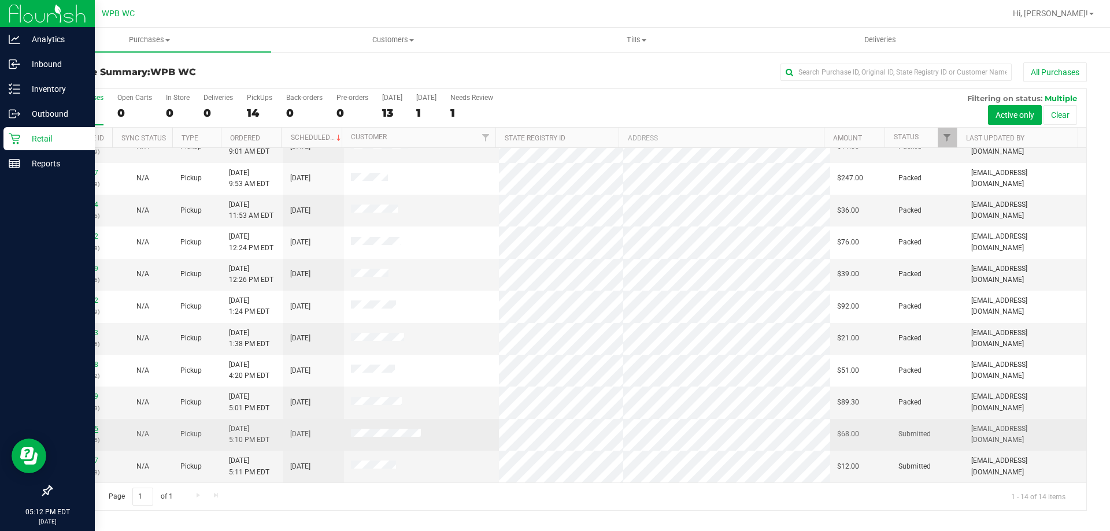 This screenshot has height=531, width=1110. What do you see at coordinates (1005, 98) in the screenshot?
I see `span: Filtering on status:` at bounding box center [1005, 98].